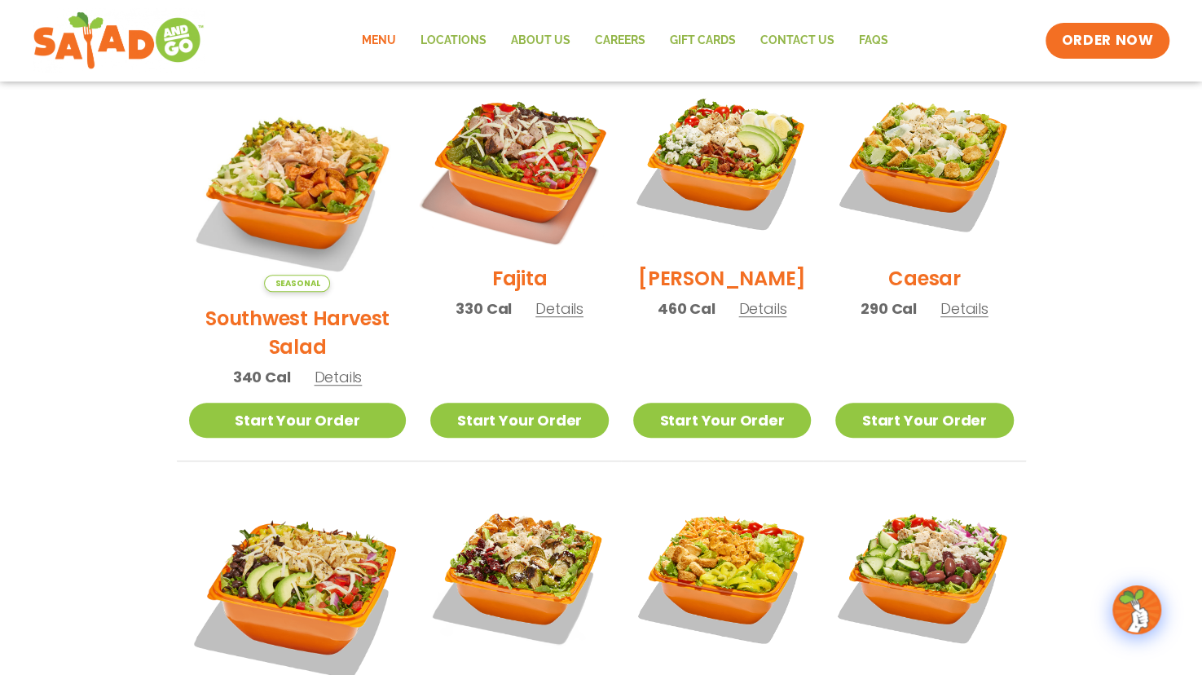 Image resolution: width=1202 pixels, height=675 pixels. What do you see at coordinates (1108, 41) in the screenshot?
I see `span: ORDER NOW` at bounding box center [1108, 41].